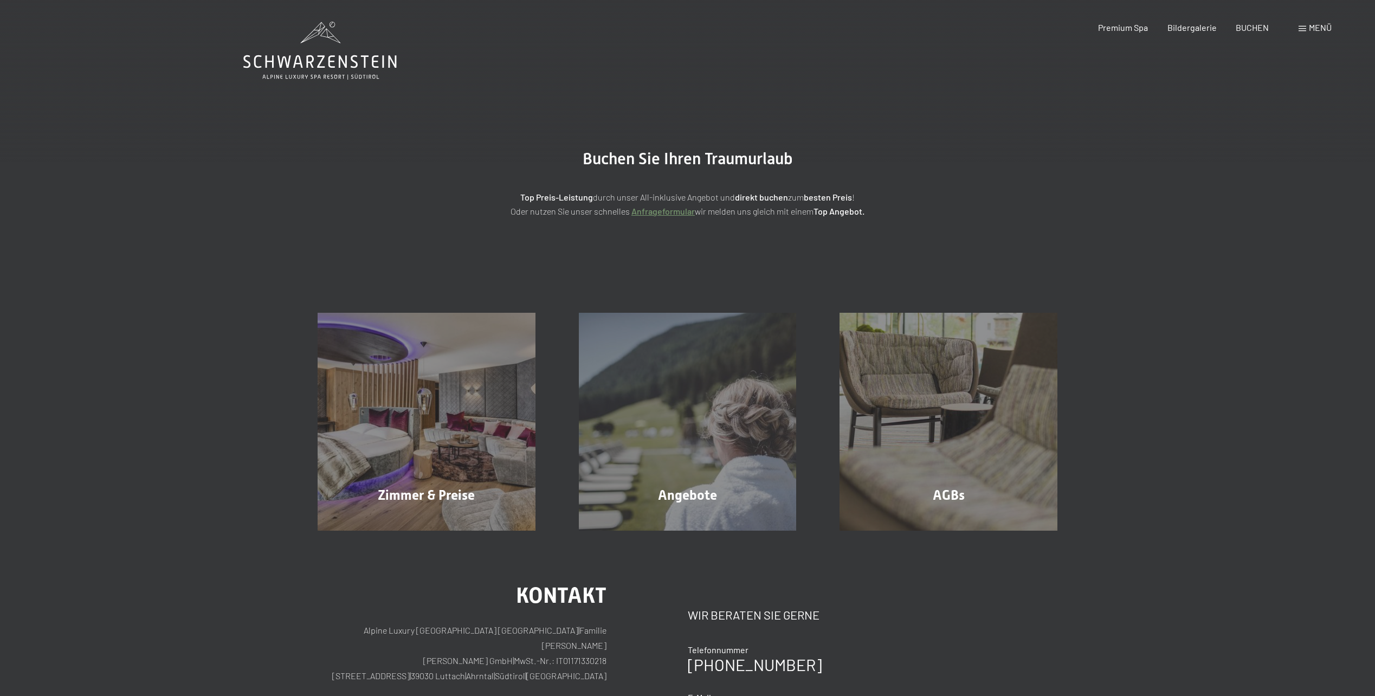 The image size is (1375, 696). Describe the element at coordinates (688, 158) in the screenshot. I see `span: Buchen Sie Ihren Traumurlaub` at that location.